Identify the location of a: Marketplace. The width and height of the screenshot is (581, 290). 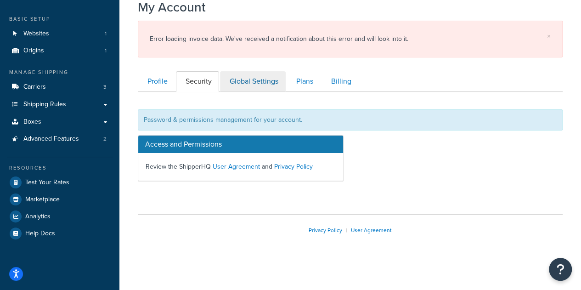
(60, 199).